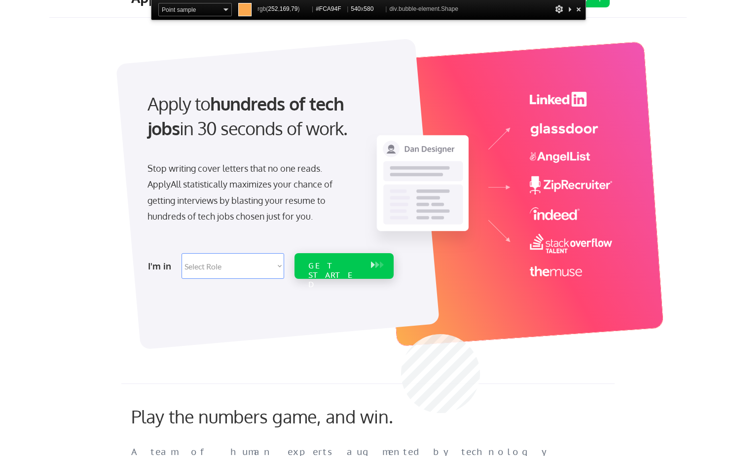 The image size is (736, 456). Describe the element at coordinates (579, 9) in the screenshot. I see `div: Close and Stop Picking` at that location.